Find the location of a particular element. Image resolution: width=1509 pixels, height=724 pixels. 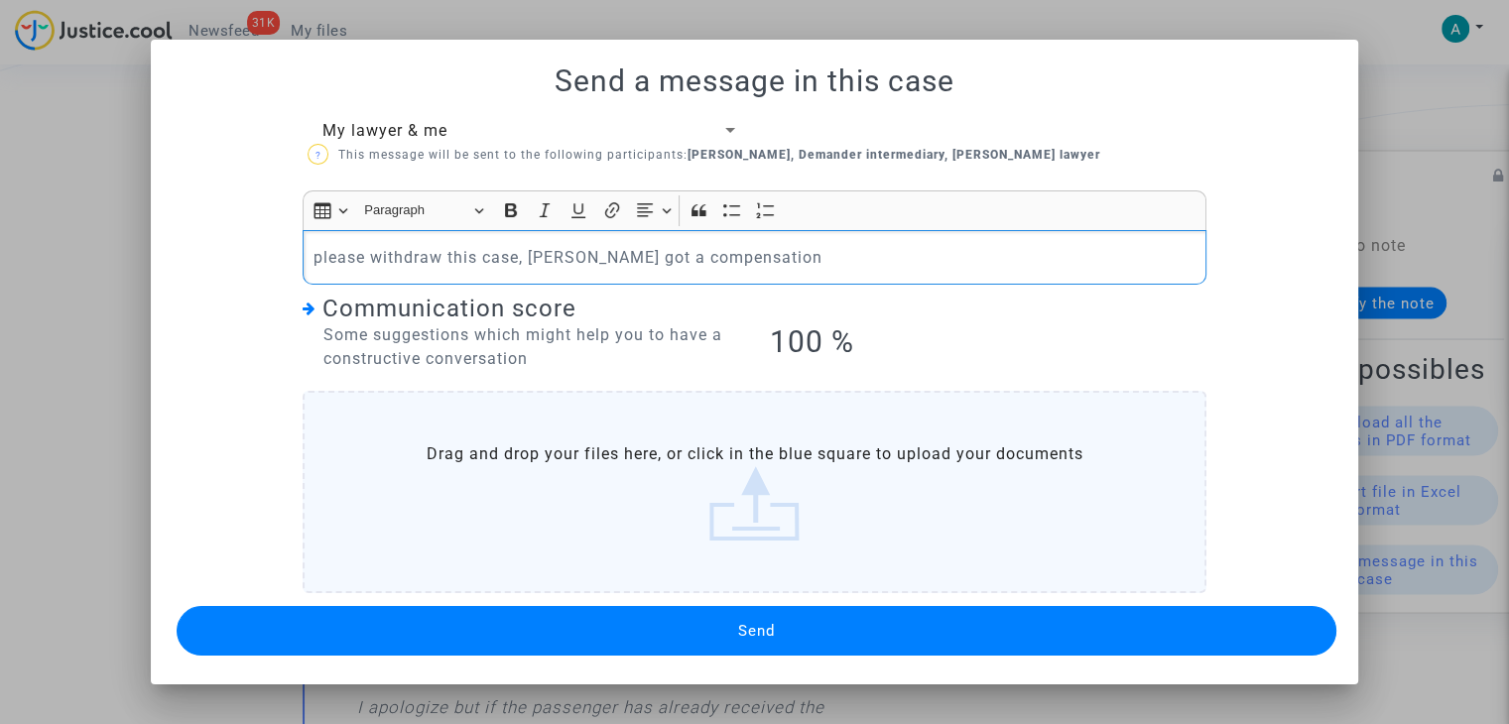

p: This message will be sent to the following participants: is located at coordinates (704, 155).